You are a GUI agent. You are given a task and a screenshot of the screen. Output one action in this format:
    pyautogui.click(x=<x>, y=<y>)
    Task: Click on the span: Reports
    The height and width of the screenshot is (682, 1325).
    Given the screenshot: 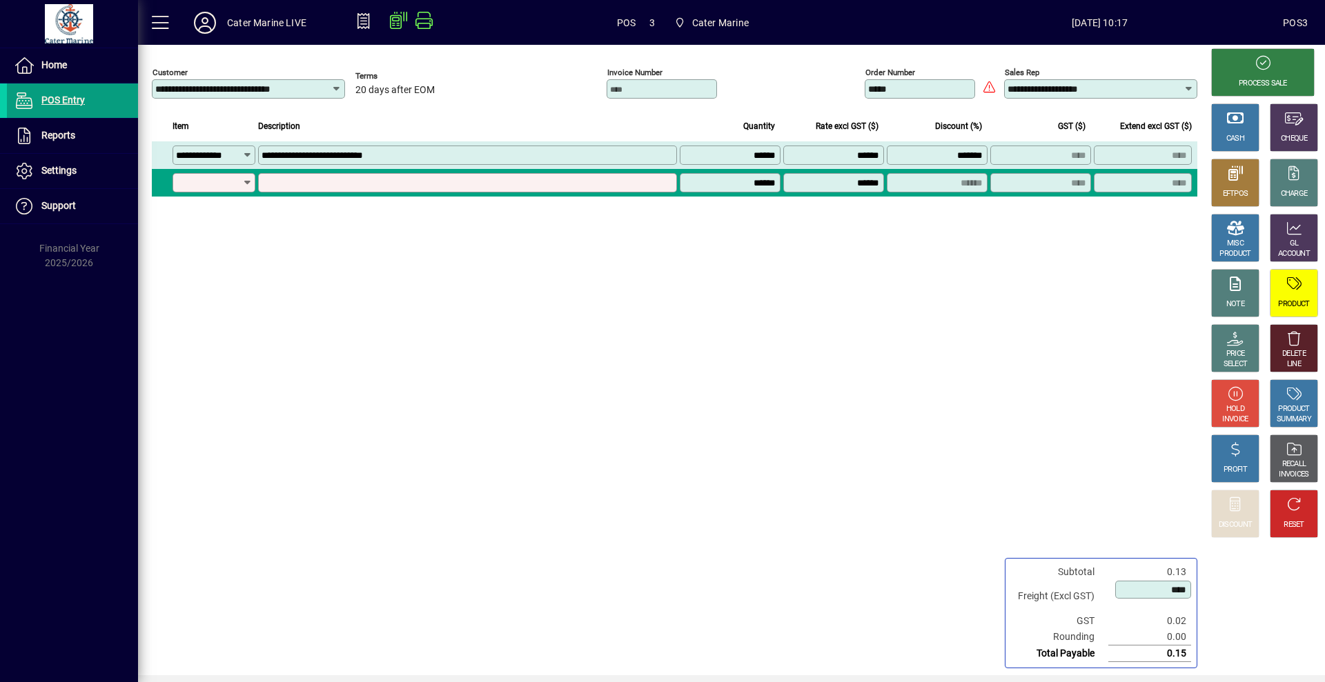 What is the action you would take?
    pyautogui.click(x=58, y=135)
    